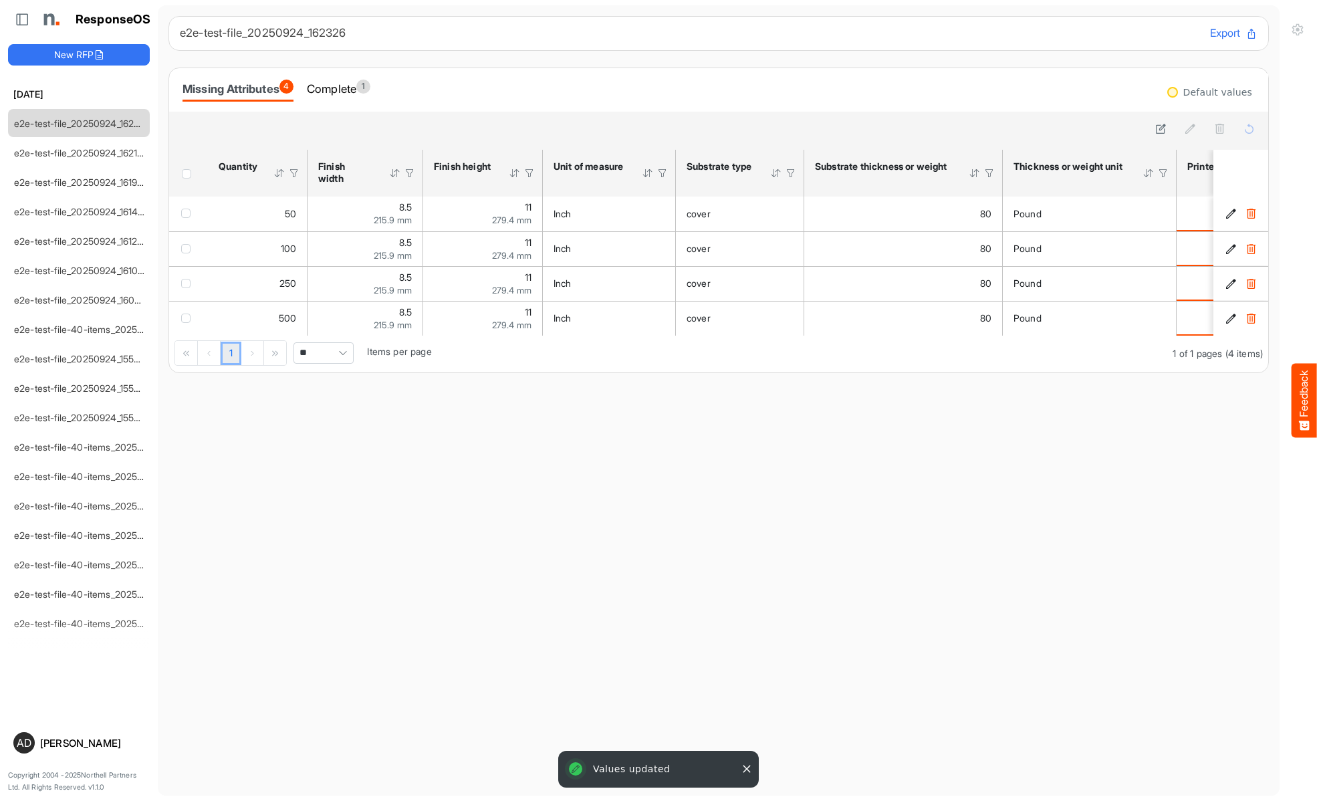 This screenshot has height=801, width=1317. Describe the element at coordinates (609, 214) in the screenshot. I see `td: Inch is template cell Column Header httpsnorthellcomontologiesmapping-rulesmeasurementhasunitofme...` at that location.